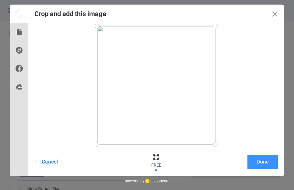  Describe the element at coordinates (19, 32) in the screenshot. I see `div: Local Files` at that location.